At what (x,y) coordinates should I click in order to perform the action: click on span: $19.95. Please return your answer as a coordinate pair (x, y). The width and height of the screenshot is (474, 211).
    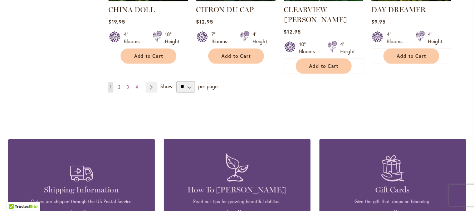
    Looking at the image, I should click on (117, 21).